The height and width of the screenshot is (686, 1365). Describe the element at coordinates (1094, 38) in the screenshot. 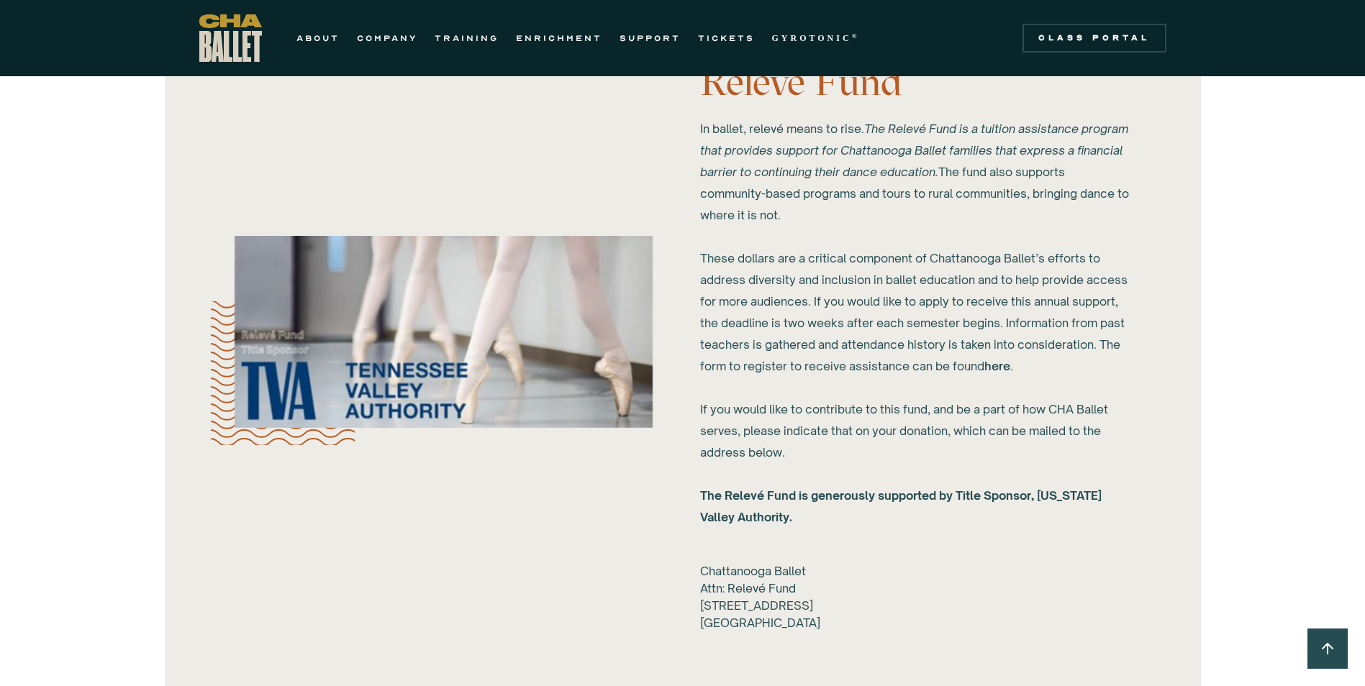

I see `div: Class Portal` at that location.